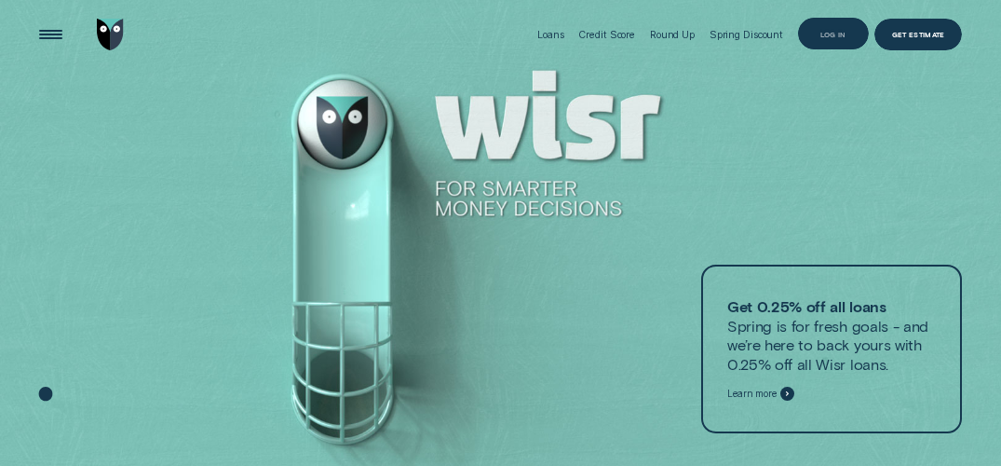 The width and height of the screenshot is (1001, 466). What do you see at coordinates (832, 348) in the screenshot?
I see `a: Get 0.25% off all loansSpring is for fresh goals - and we’re here to back yours with 0.25% off al...` at bounding box center [832, 348].